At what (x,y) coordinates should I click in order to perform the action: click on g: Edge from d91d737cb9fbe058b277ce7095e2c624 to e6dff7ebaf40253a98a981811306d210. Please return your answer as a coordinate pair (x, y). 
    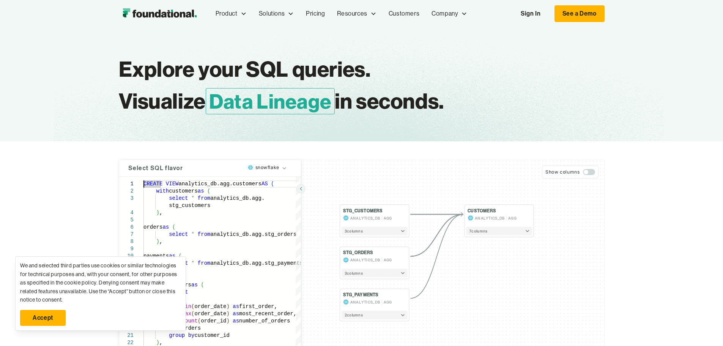
    Looking at the image, I should click on (437, 235).